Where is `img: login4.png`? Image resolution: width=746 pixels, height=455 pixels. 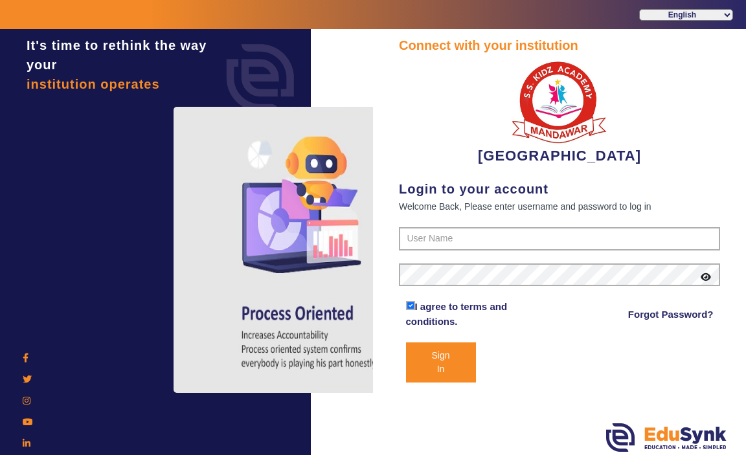
img: login4.png is located at coordinates (310, 250).